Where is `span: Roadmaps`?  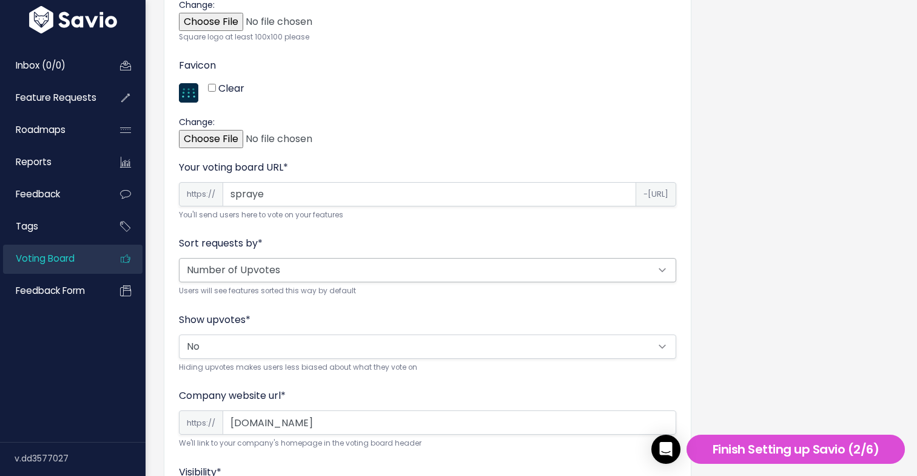
span: Roadmaps is located at coordinates (41, 129).